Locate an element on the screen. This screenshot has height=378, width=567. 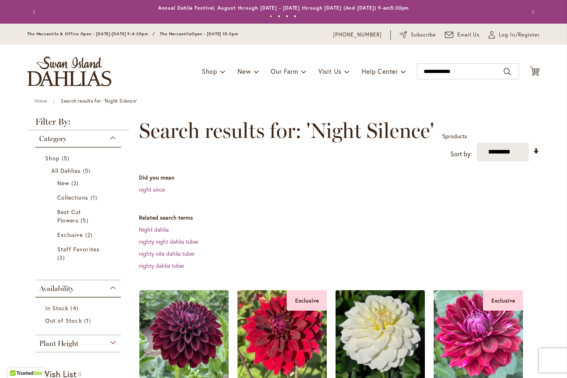
a: nighty nite dahlia tuber is located at coordinates (167, 253).